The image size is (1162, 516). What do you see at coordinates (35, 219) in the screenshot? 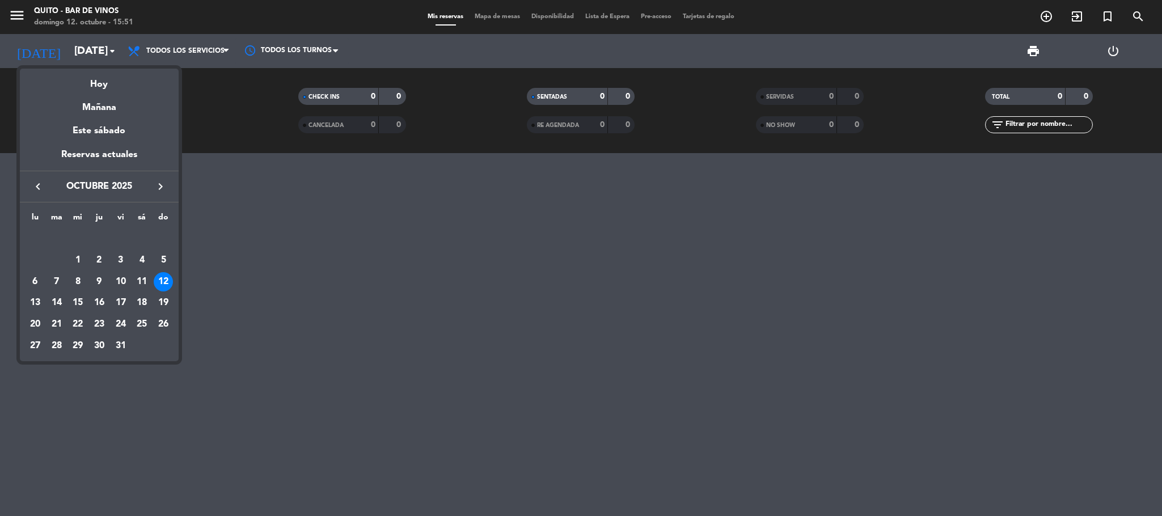
I see `th: lunes` at bounding box center [35, 219].